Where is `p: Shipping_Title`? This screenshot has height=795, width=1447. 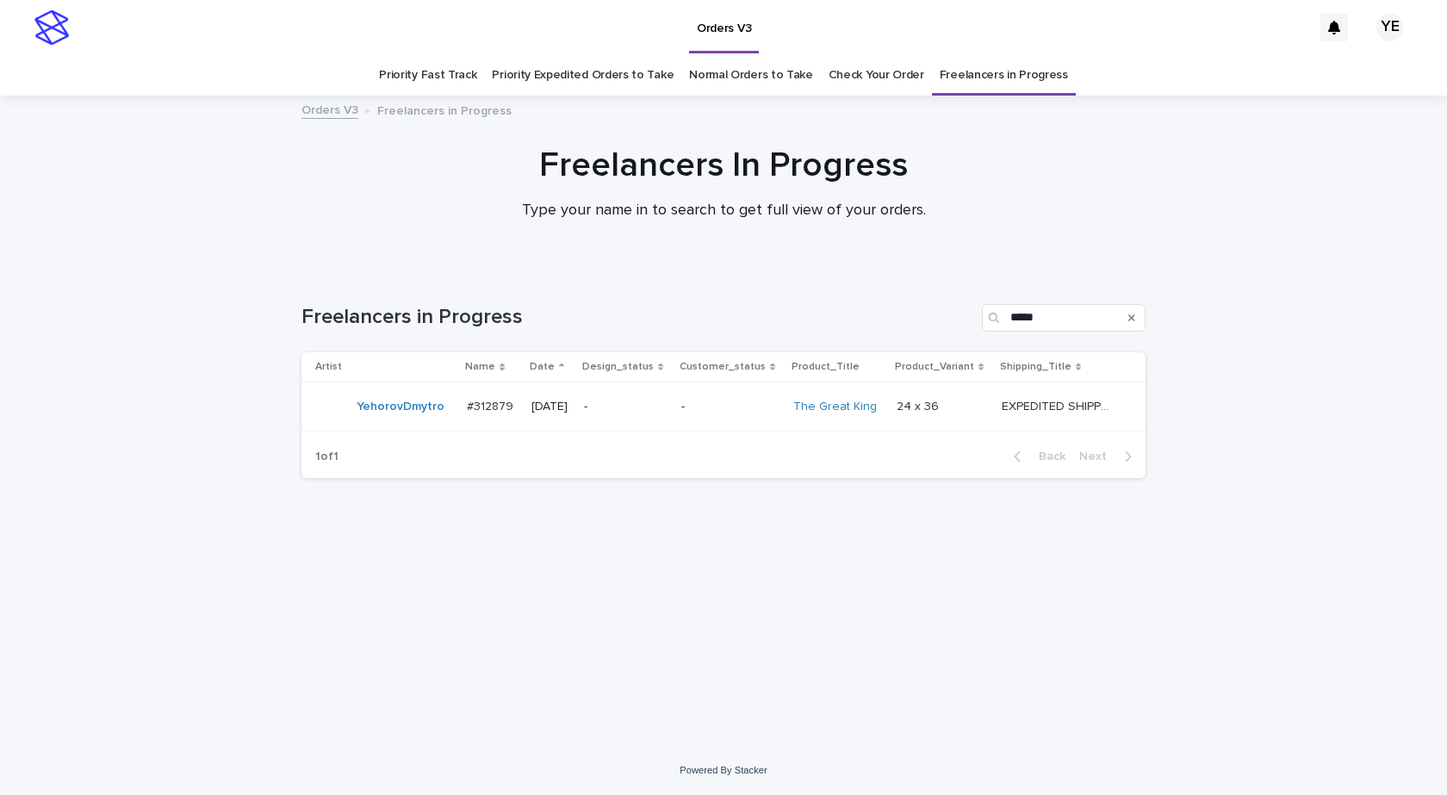
p: Shipping_Title is located at coordinates (1035, 367).